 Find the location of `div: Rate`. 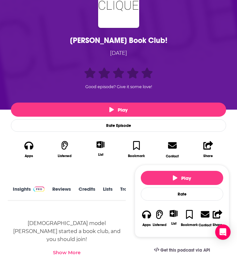

div: Rate is located at coordinates (182, 194).